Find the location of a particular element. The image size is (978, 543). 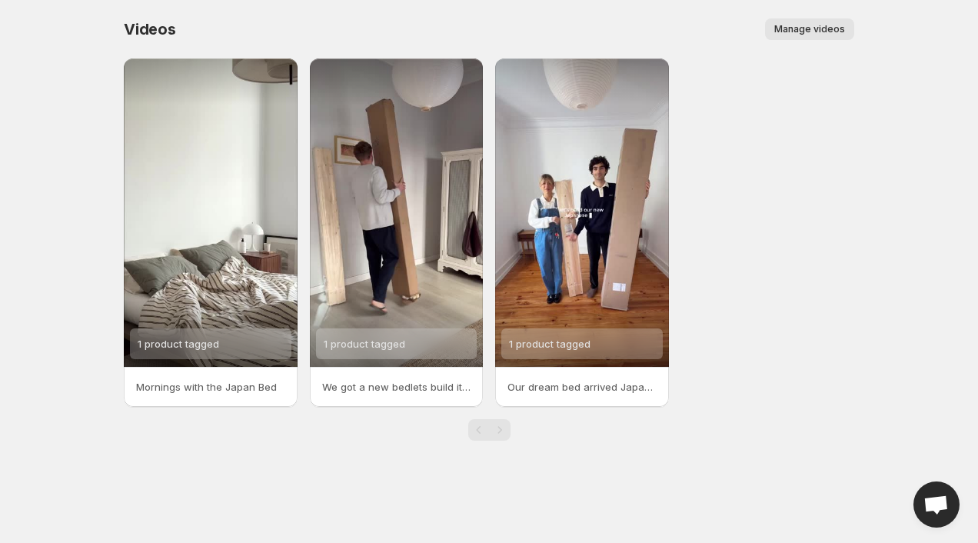

button: Manage videos is located at coordinates (810, 29).